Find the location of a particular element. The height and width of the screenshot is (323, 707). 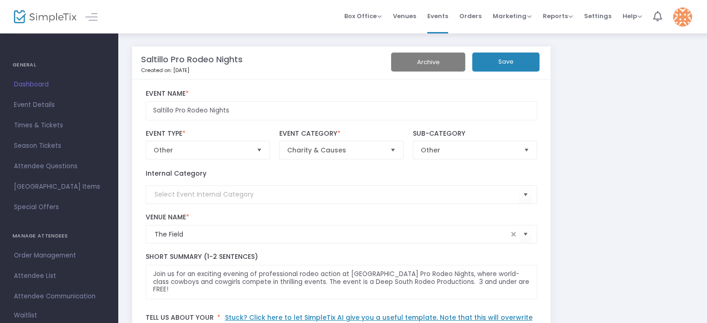

span: Attendee Communication is located at coordinates (59, 296).